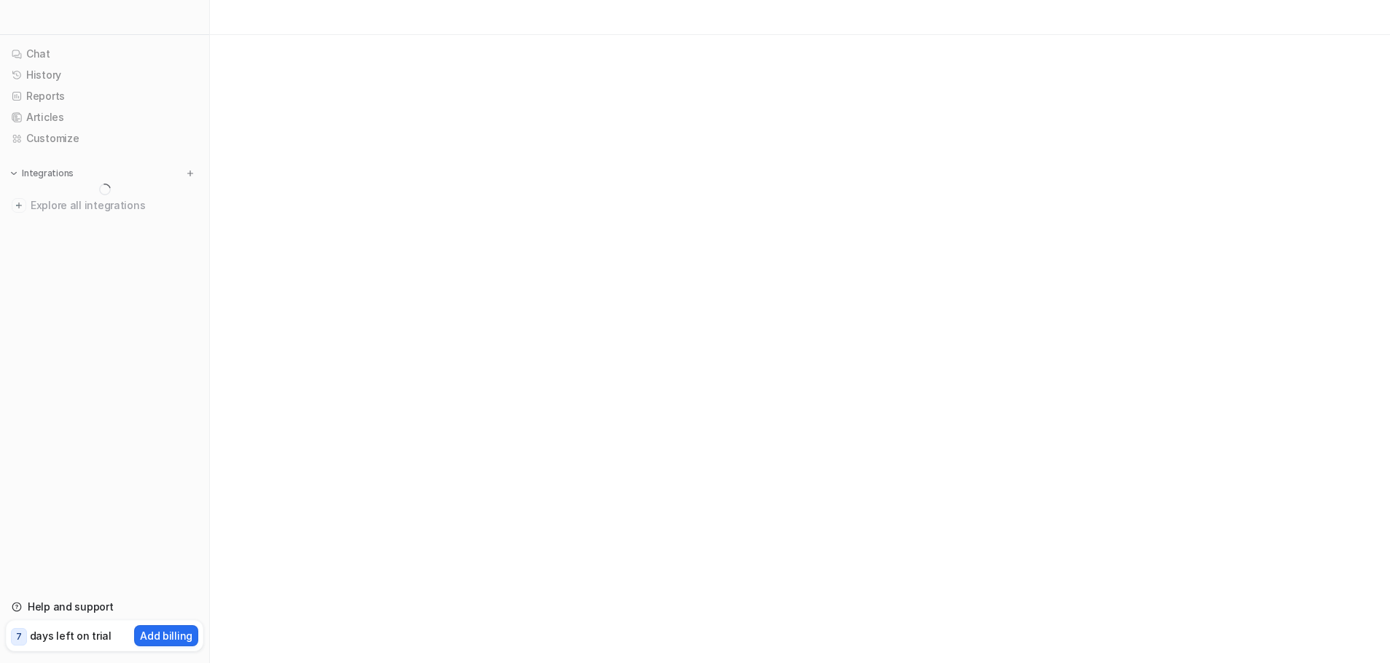 The height and width of the screenshot is (663, 1390). I want to click on p: Add billing, so click(166, 636).